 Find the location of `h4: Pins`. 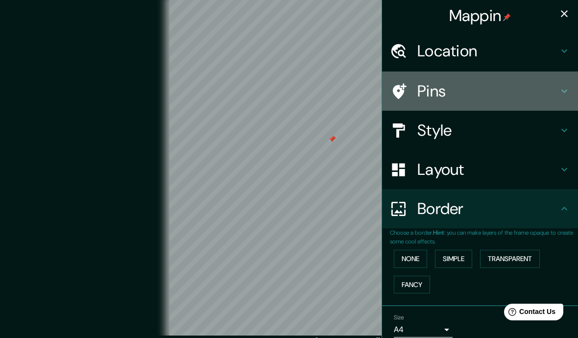

h4: Pins is located at coordinates (488, 91).